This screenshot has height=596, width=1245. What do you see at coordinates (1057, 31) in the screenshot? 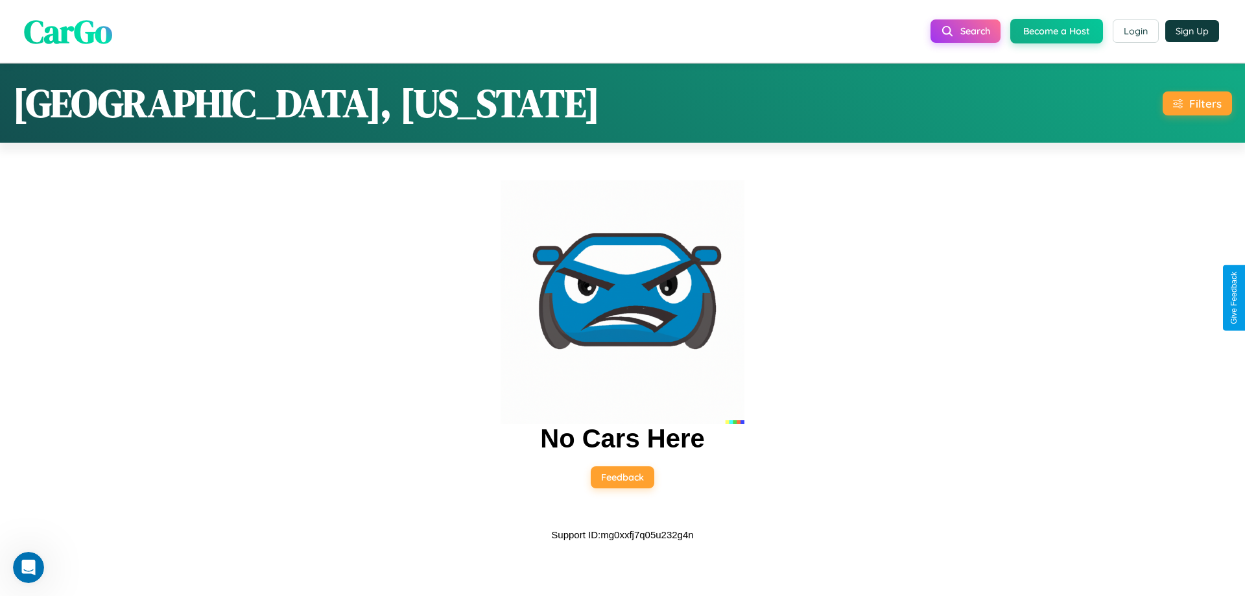
I see `button: Become a Host` at bounding box center [1057, 31].